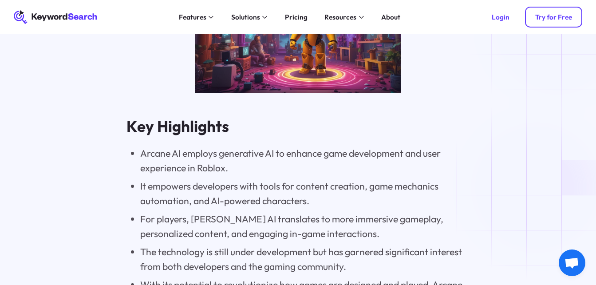  What do you see at coordinates (391, 17) in the screenshot?
I see `a: About` at bounding box center [391, 17].